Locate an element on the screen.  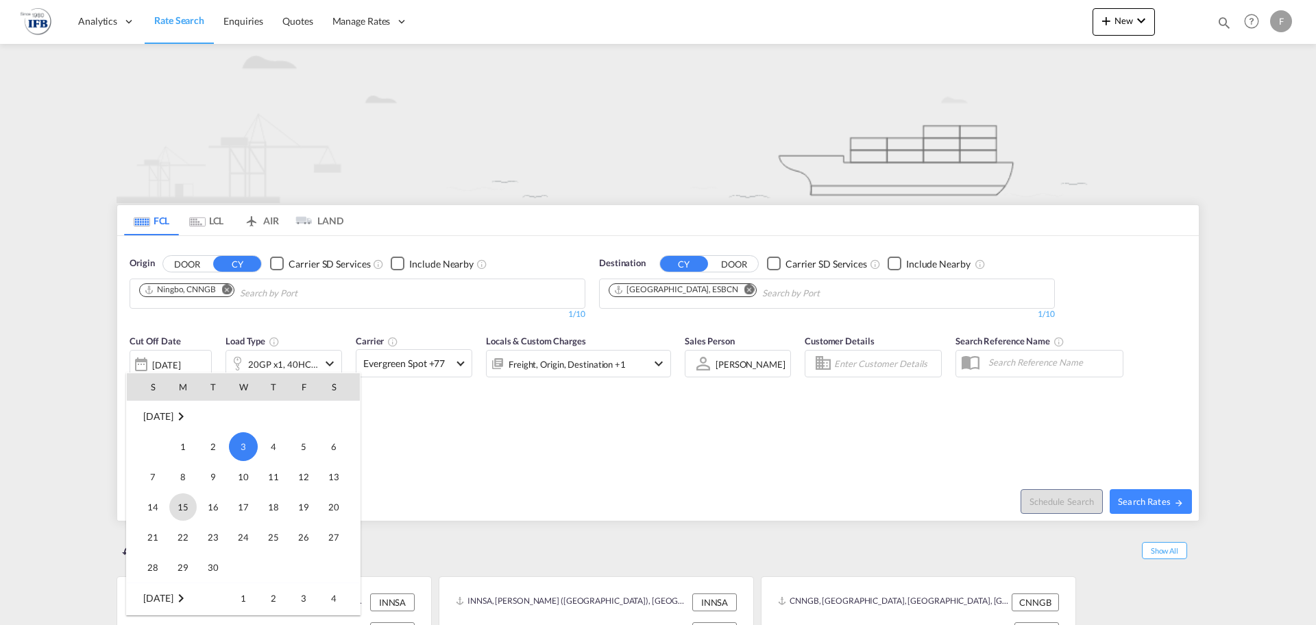
td: Friday September 5 2025 is located at coordinates (304, 446).